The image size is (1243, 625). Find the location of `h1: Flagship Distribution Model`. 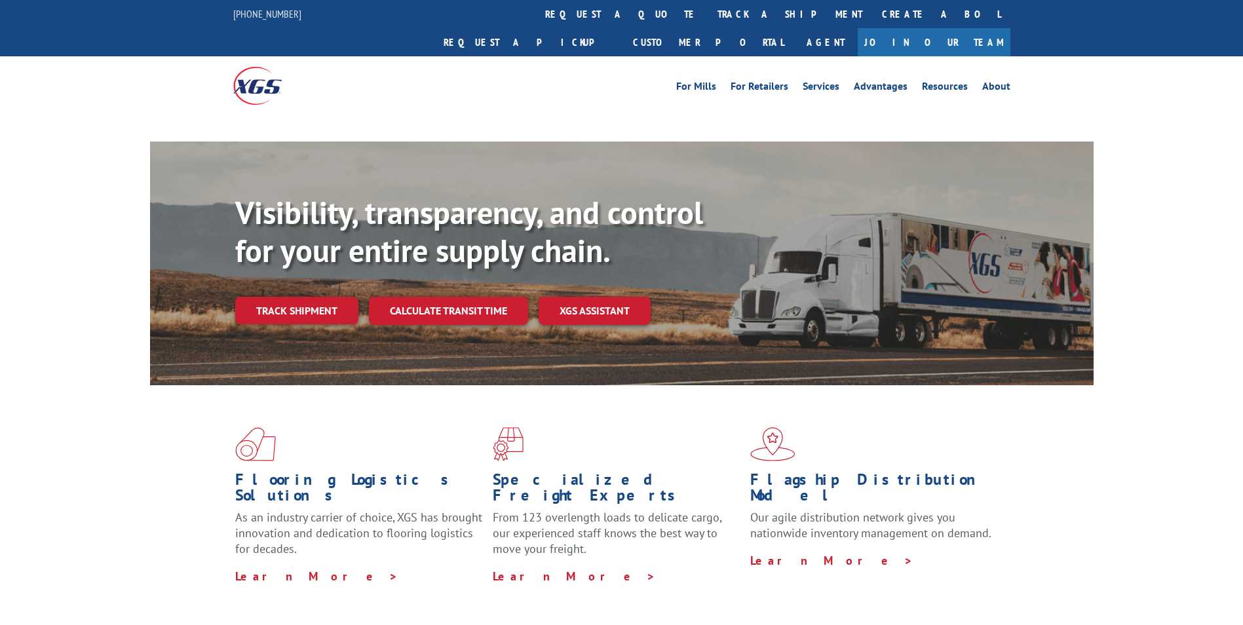

h1: Flagship Distribution Model is located at coordinates (874, 491).